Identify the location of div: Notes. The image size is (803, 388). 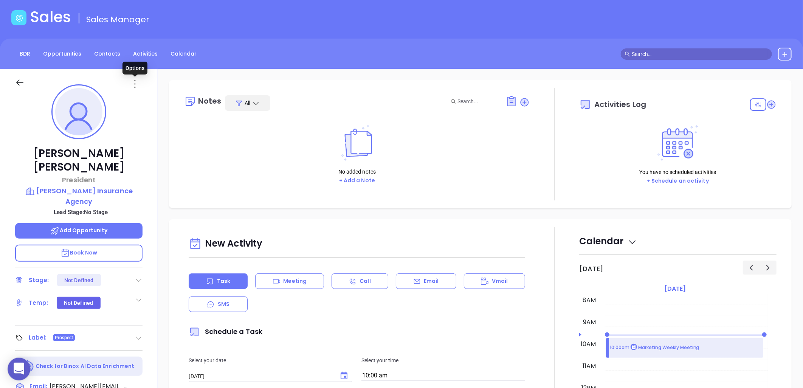
(209, 101).